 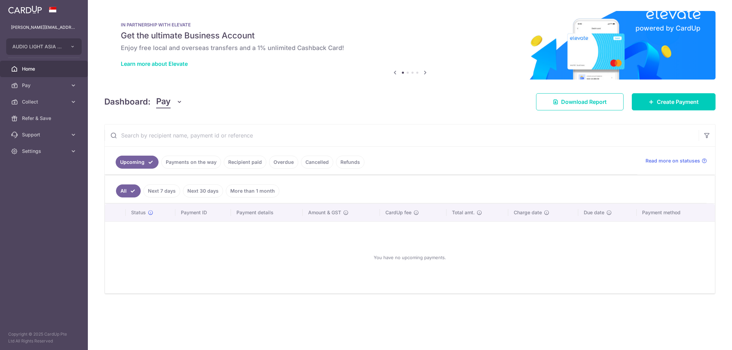 What do you see at coordinates (191, 162) in the screenshot?
I see `a: Payments on the way` at bounding box center [191, 162].